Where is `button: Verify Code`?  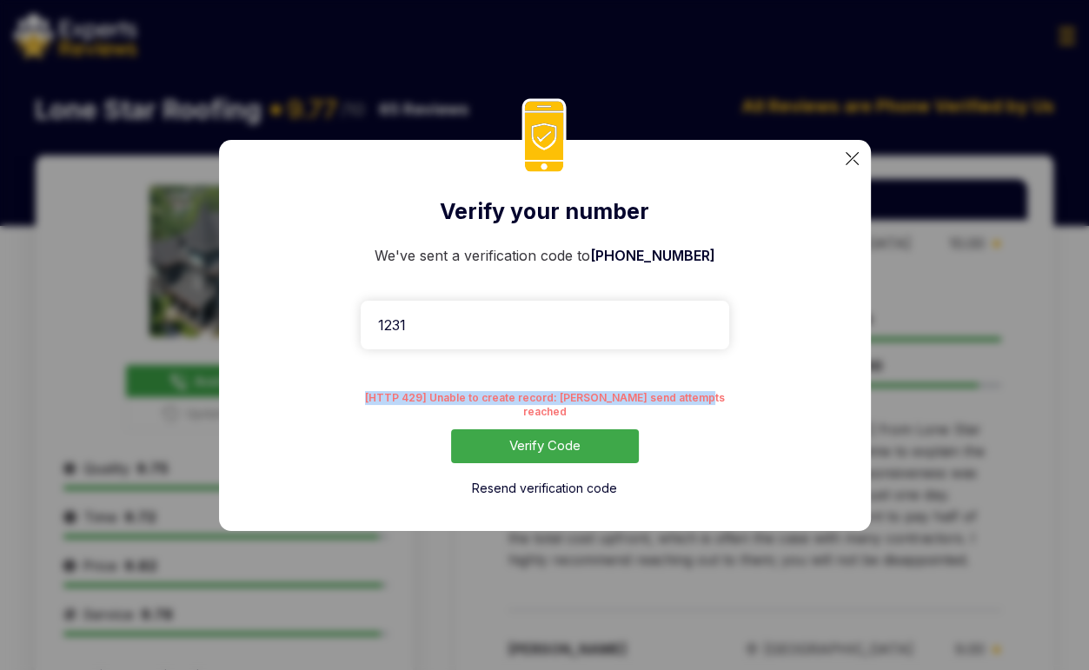
button: Verify Code is located at coordinates (545, 446).